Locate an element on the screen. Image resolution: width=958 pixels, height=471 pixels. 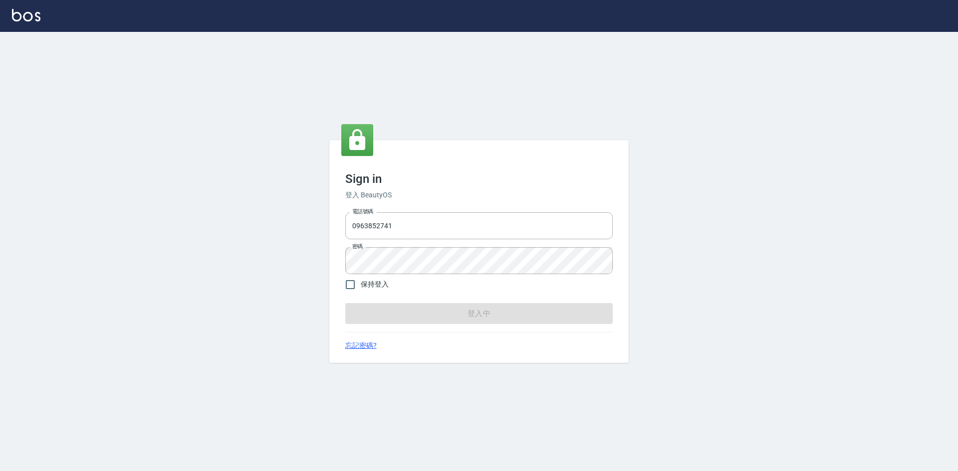
img: Logo is located at coordinates (26, 15).